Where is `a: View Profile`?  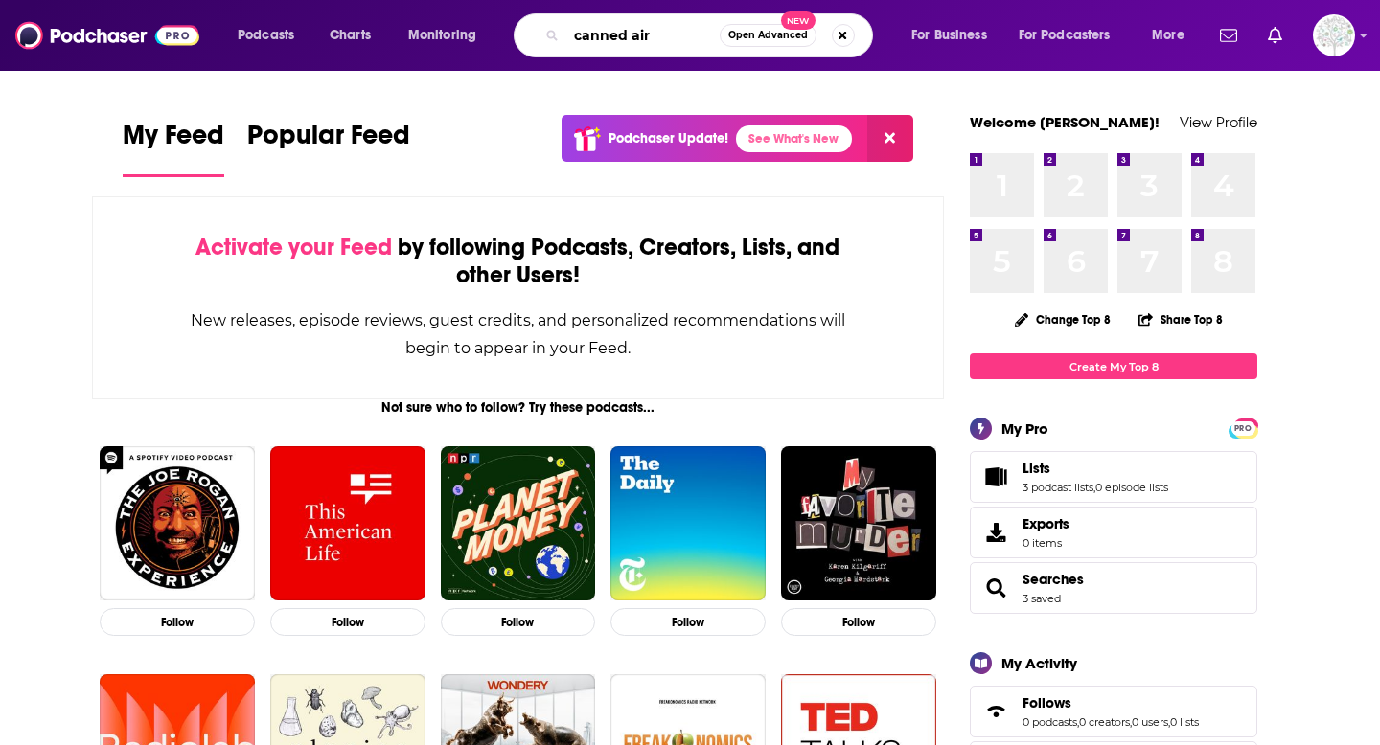
a: View Profile is located at coordinates (1218, 122).